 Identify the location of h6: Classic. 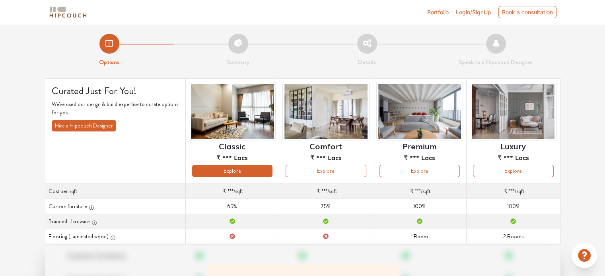
(232, 146).